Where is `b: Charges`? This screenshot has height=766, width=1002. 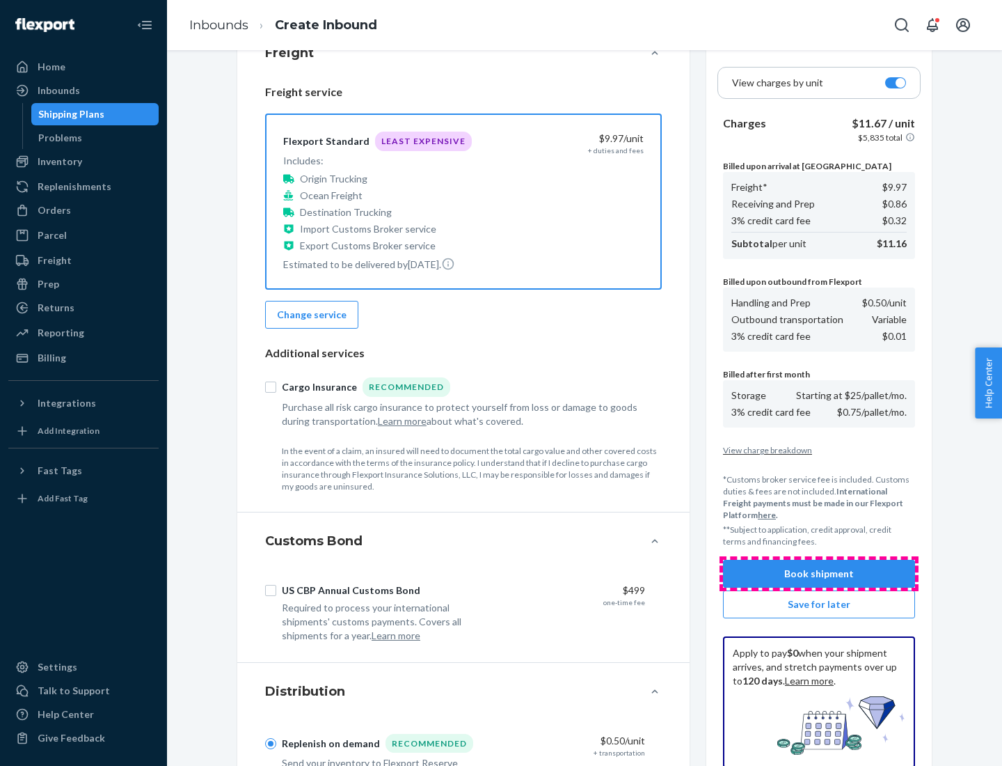
b: Charges is located at coordinates (745, 123).